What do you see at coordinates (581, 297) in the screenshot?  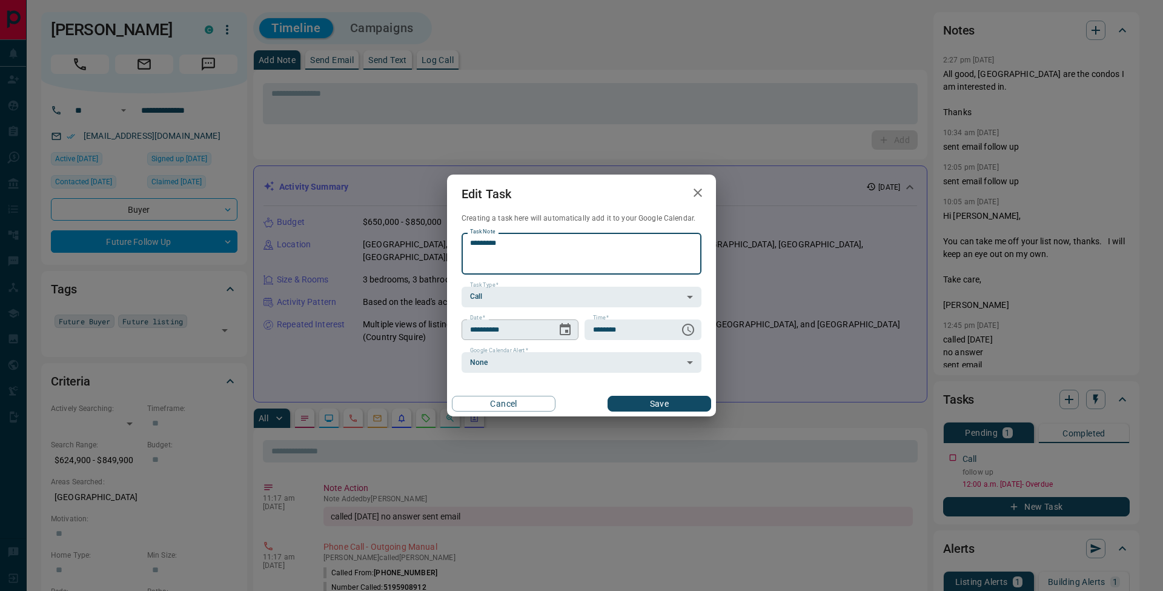 I see `div: Call` at bounding box center [581, 297].